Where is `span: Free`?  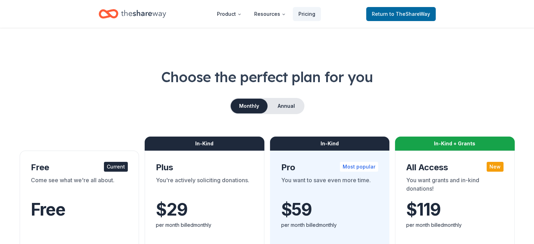
span: Free is located at coordinates (48, 209).